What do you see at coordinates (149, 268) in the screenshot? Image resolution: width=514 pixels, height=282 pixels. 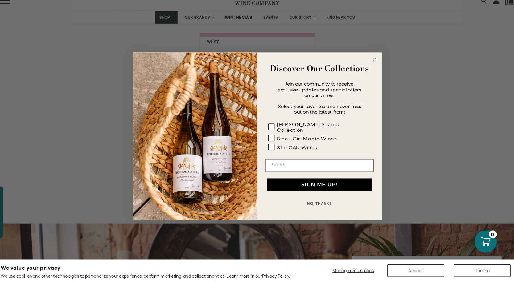 I see `h2: We value your privacy` at bounding box center [149, 268].